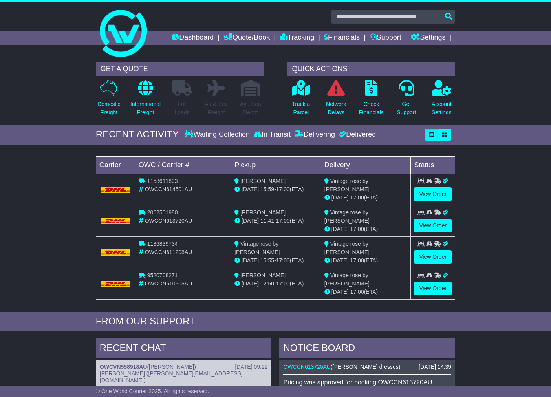 The height and width of the screenshot is (397, 551). I want to click on a: OWCCN613720AU, so click(307, 367).